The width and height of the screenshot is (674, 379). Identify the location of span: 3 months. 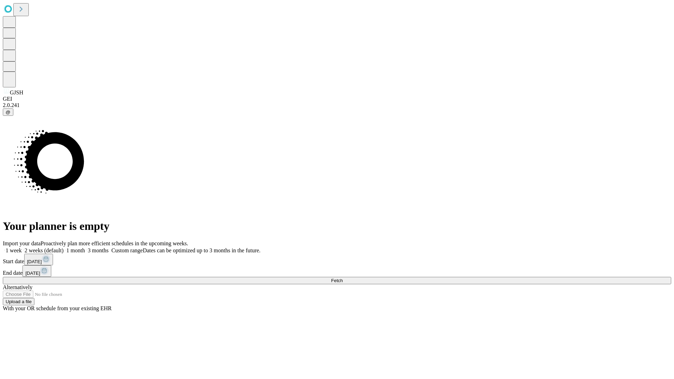
(98, 250).